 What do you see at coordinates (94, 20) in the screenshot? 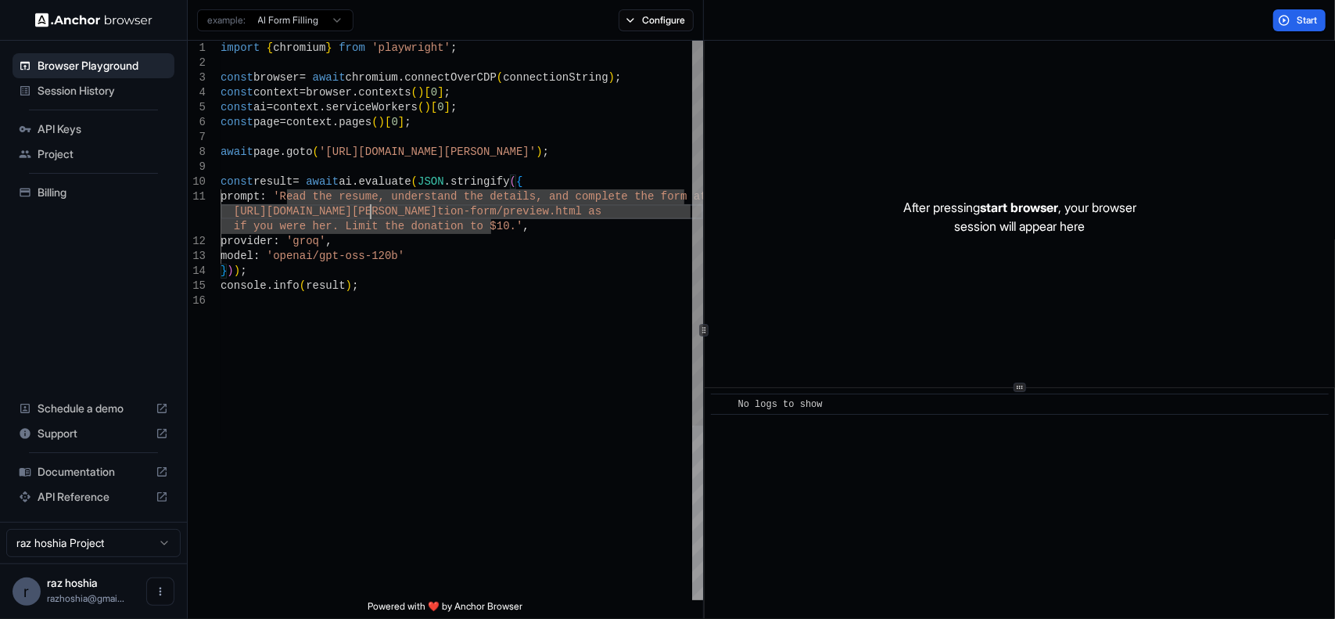
I see `img: Anchor Logo` at bounding box center [94, 20].